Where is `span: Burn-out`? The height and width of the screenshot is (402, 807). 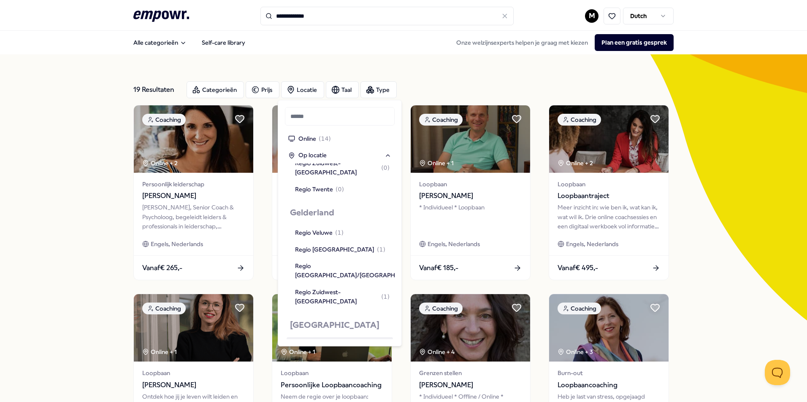
span: Burn-out is located at coordinates (608, 373).